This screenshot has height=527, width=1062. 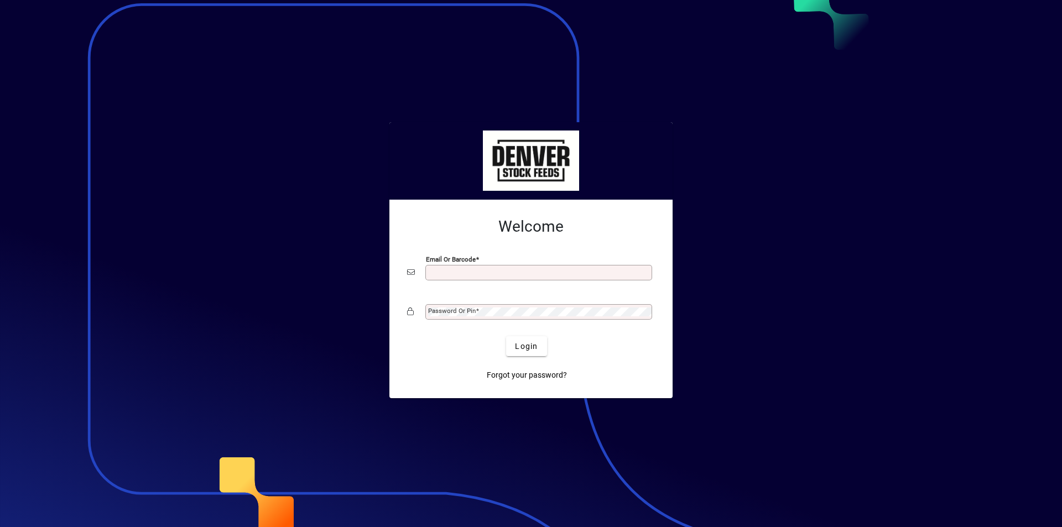 I want to click on span: Forgot your password?, so click(x=527, y=375).